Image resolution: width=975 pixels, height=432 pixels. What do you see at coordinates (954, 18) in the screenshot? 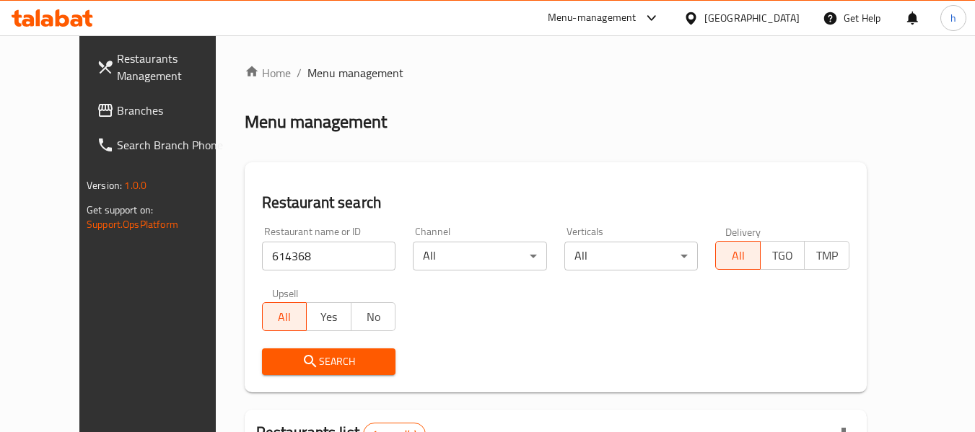
I see `span: h` at bounding box center [954, 18].